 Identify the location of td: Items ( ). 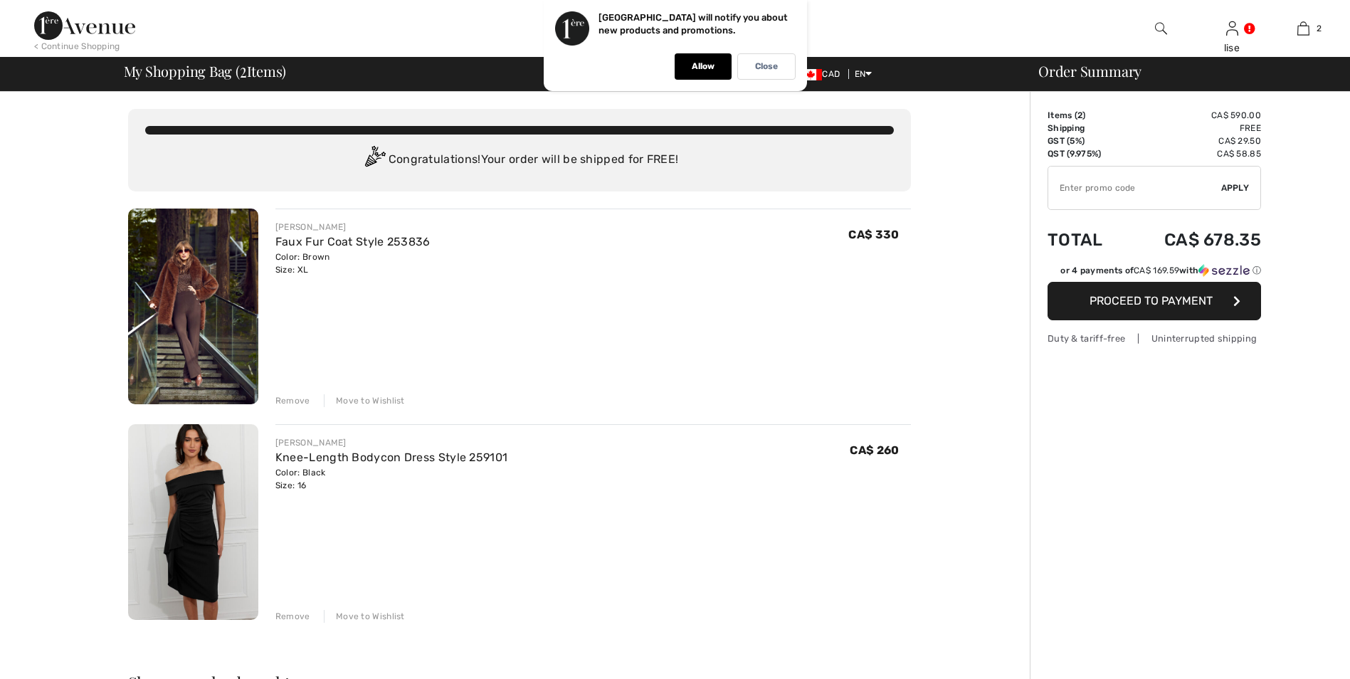
(1086, 115).